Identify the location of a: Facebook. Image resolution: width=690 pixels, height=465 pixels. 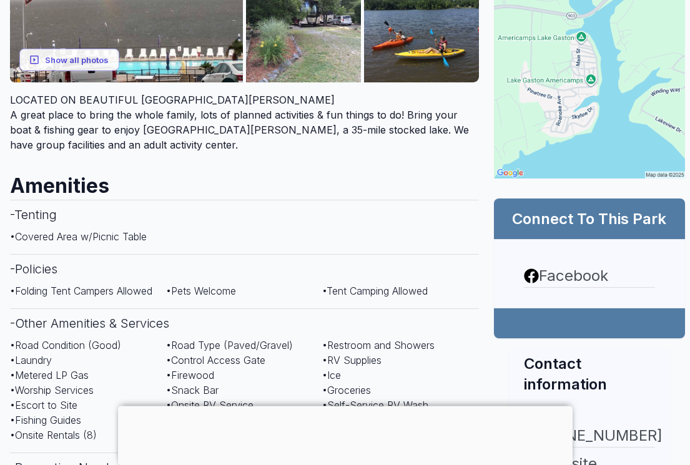
(590, 276).